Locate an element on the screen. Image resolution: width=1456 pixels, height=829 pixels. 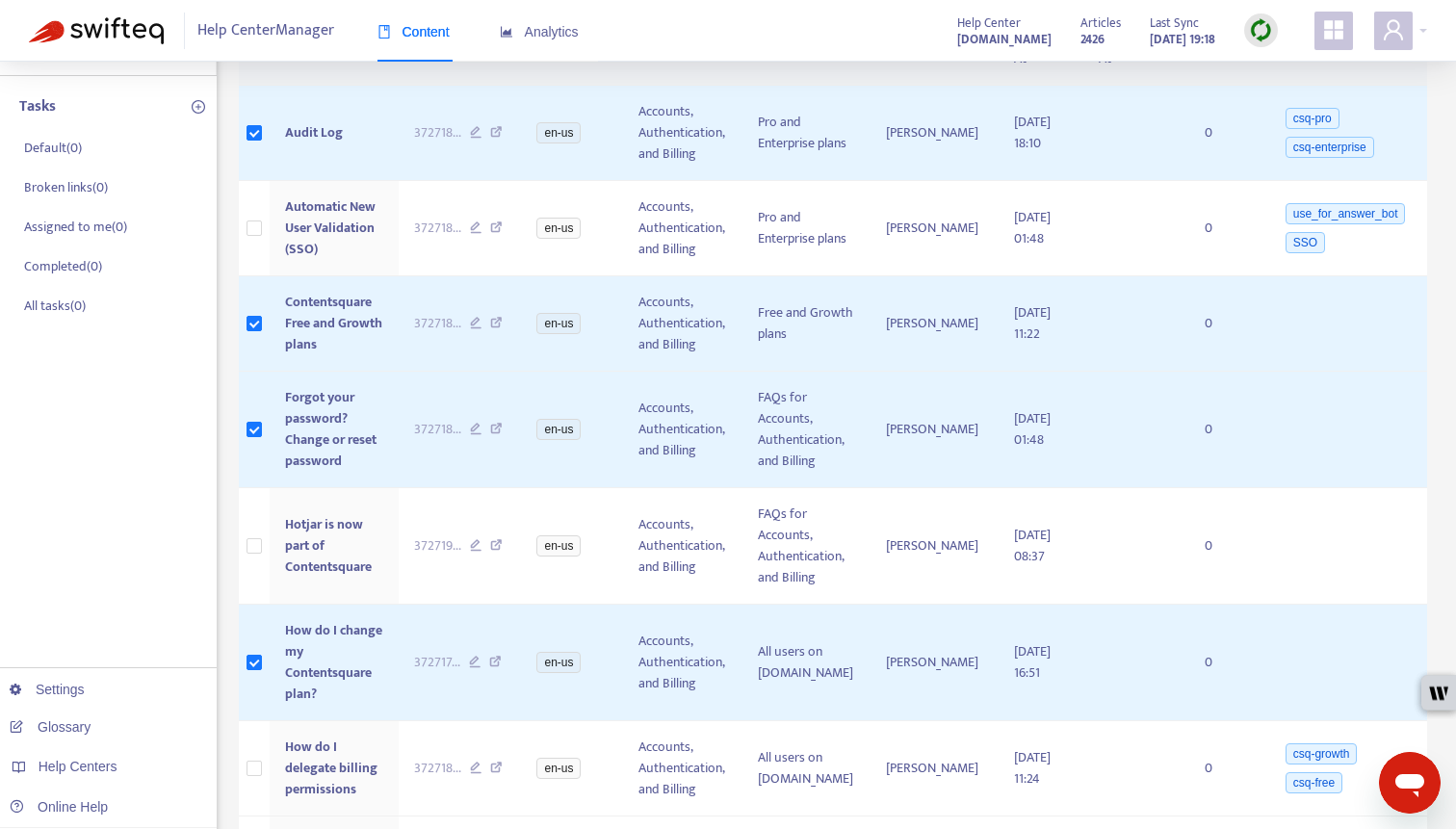
span: csq-free is located at coordinates (1313, 783).